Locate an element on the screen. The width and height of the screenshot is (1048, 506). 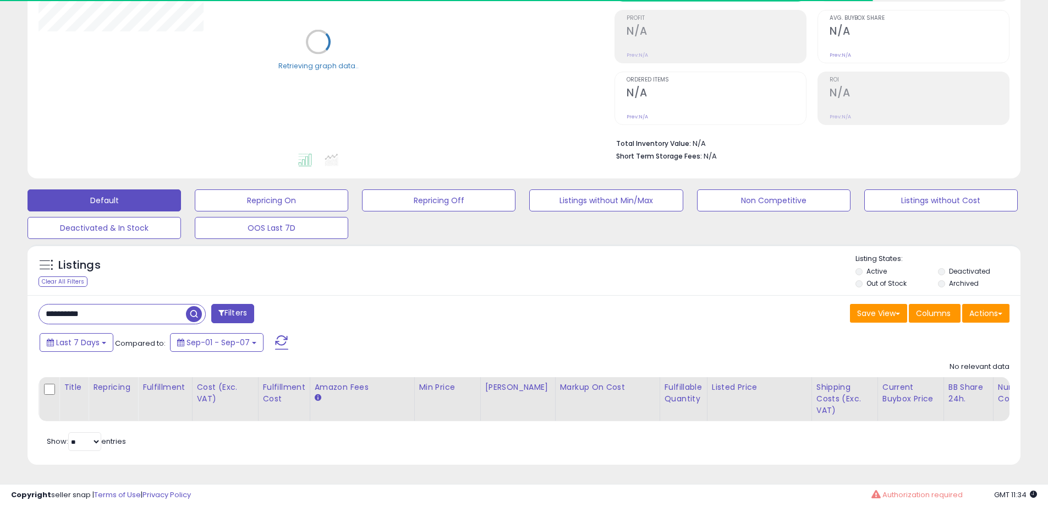
h5: Listings is located at coordinates (79, 265).